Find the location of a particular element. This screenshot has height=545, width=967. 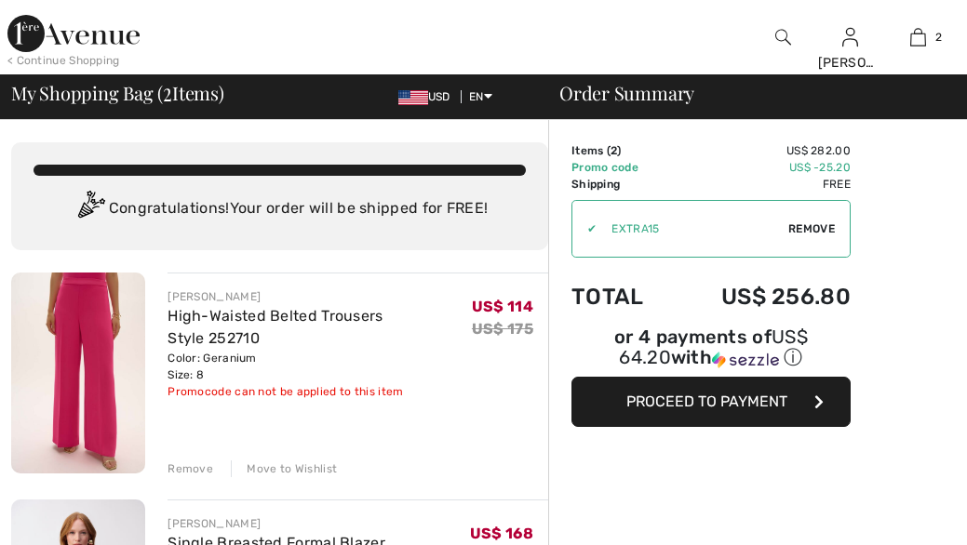

div: Promocode can not be applied to this item is located at coordinates (319, 392).